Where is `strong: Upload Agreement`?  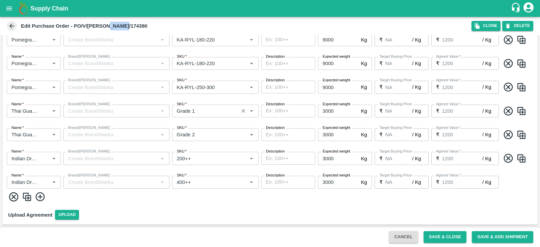 strong: Upload Agreement is located at coordinates (30, 215).